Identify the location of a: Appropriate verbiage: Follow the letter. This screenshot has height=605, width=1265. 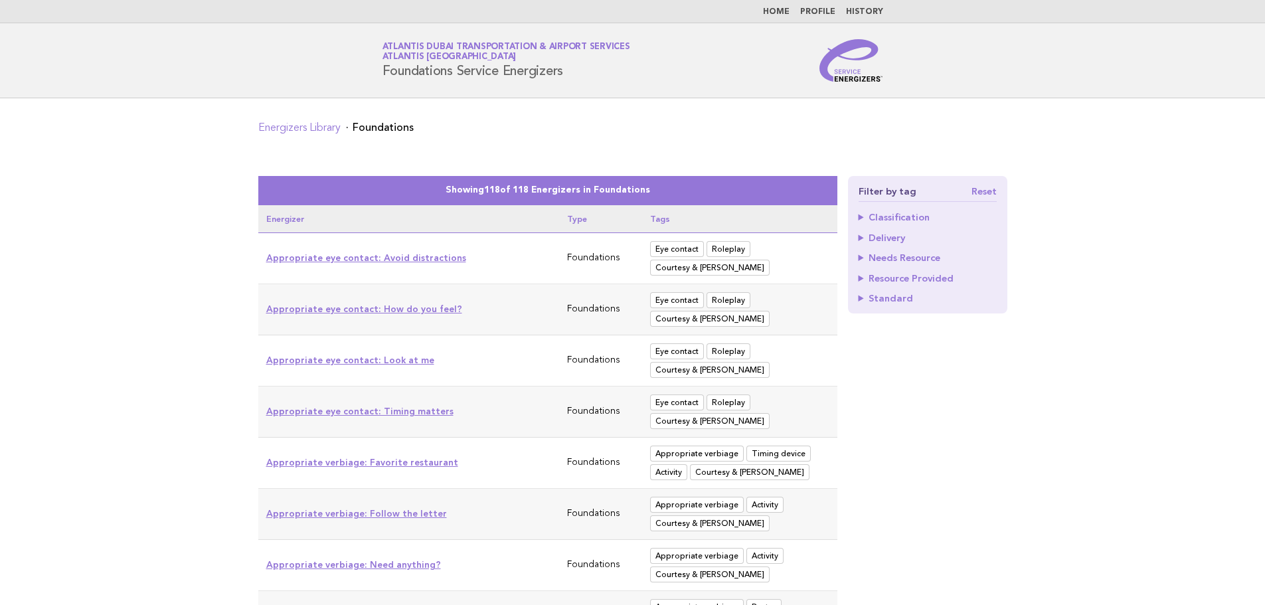
(357, 513).